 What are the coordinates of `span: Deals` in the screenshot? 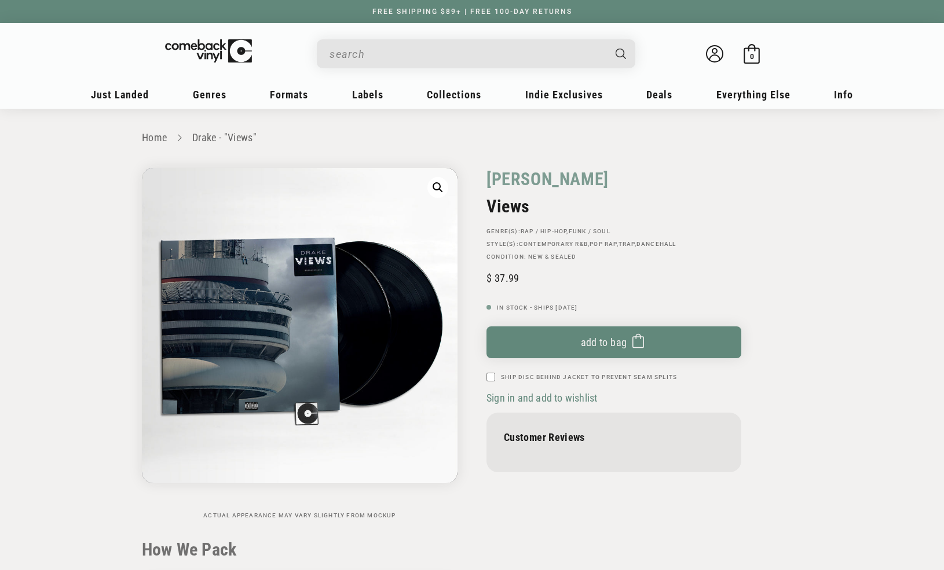 It's located at (659, 94).